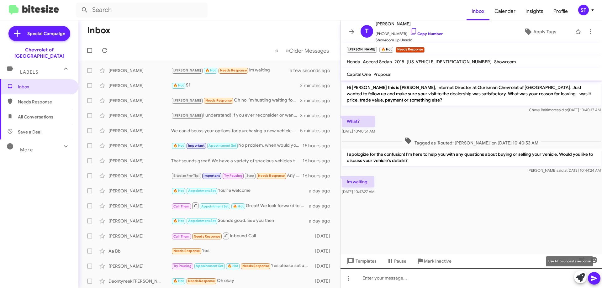 The height and width of the screenshot is (288, 602). I want to click on span: Accord Sedan, so click(377, 62).